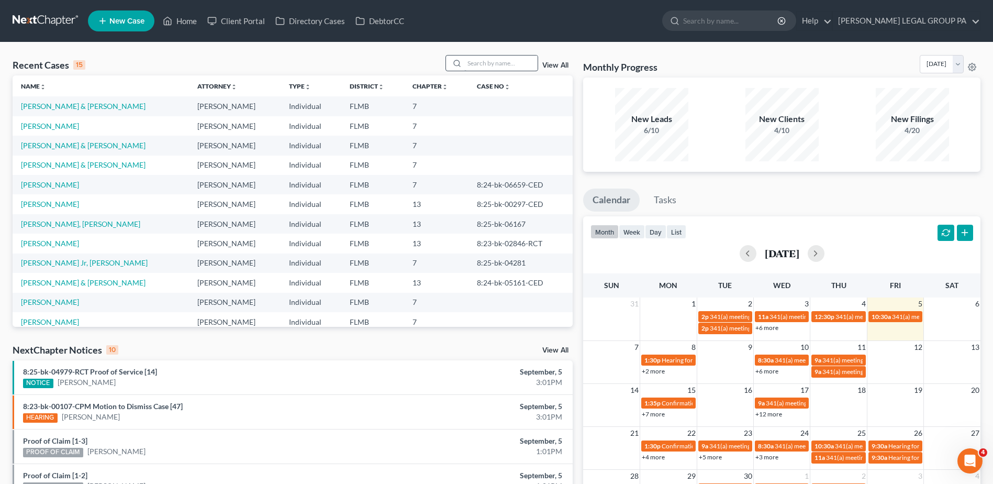 Image resolution: width=993 pixels, height=484 pixels. Describe the element at coordinates (634, 476) in the screenshot. I see `span: 28` at that location.